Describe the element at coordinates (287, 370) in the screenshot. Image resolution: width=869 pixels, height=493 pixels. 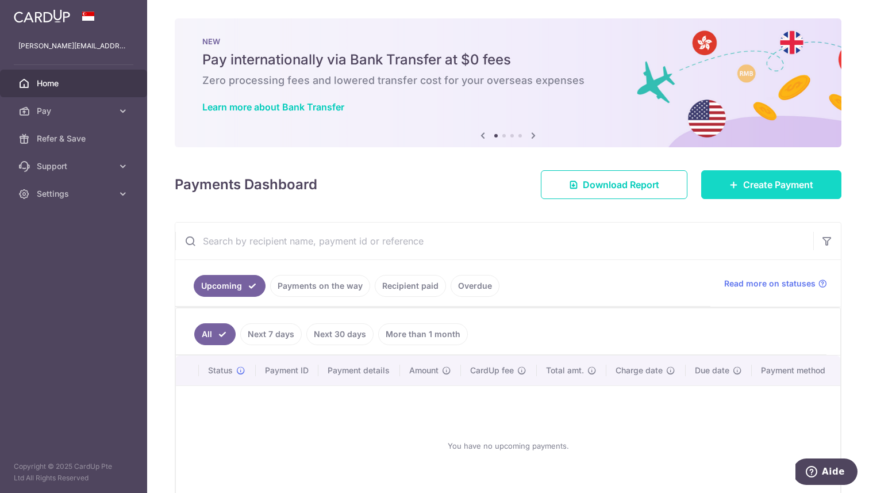
I see `th: Payment ID` at that location.